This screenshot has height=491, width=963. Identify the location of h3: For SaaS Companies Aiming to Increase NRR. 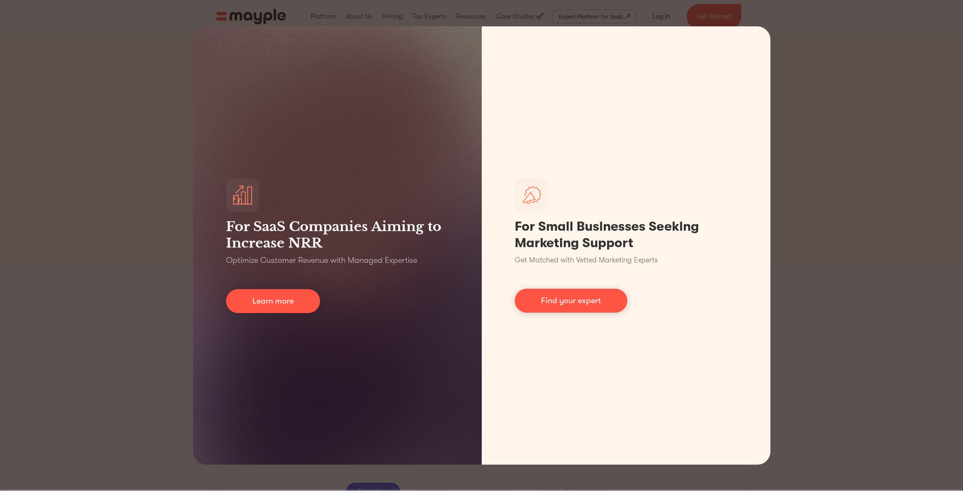
(337, 235).